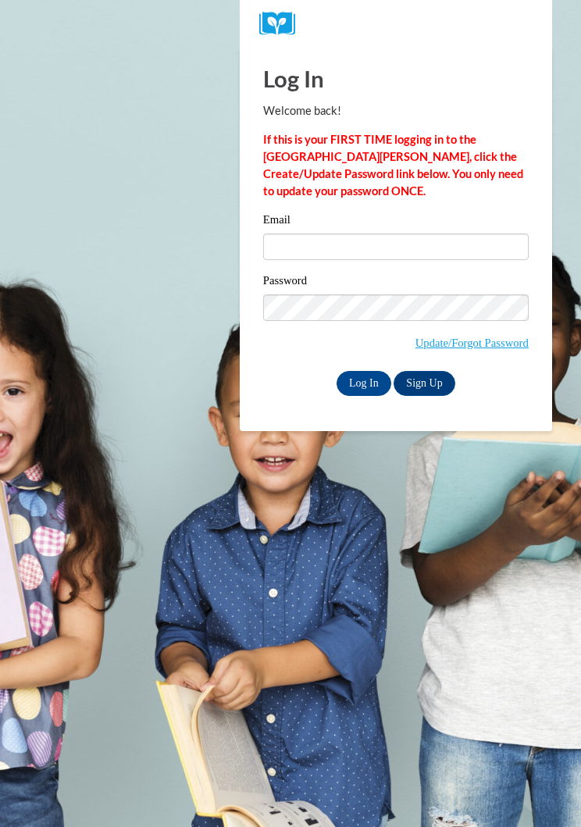 The image size is (581, 827). What do you see at coordinates (396, 23) in the screenshot?
I see `a: COX Campus` at bounding box center [396, 23].